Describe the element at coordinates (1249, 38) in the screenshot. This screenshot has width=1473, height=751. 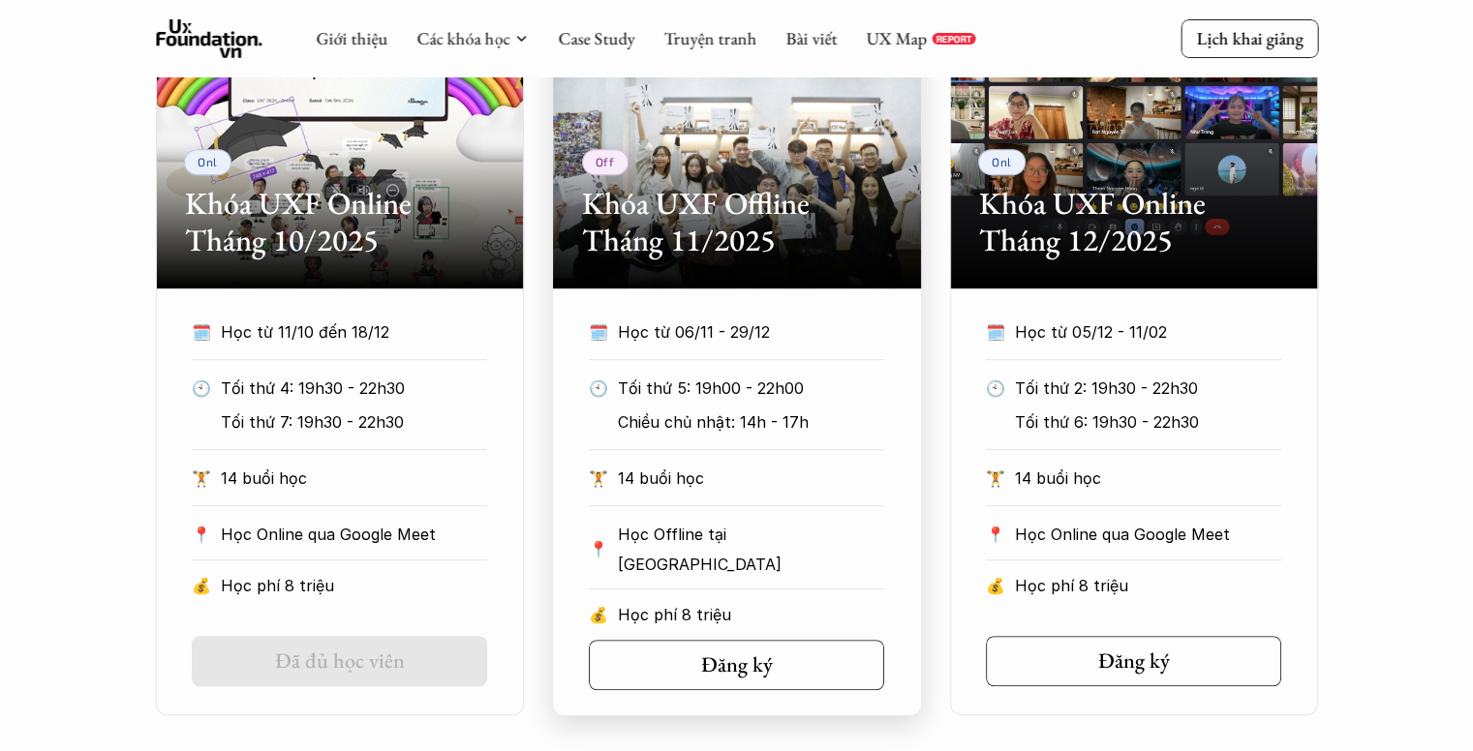
I see `a: Lịch khai giảng` at that location.